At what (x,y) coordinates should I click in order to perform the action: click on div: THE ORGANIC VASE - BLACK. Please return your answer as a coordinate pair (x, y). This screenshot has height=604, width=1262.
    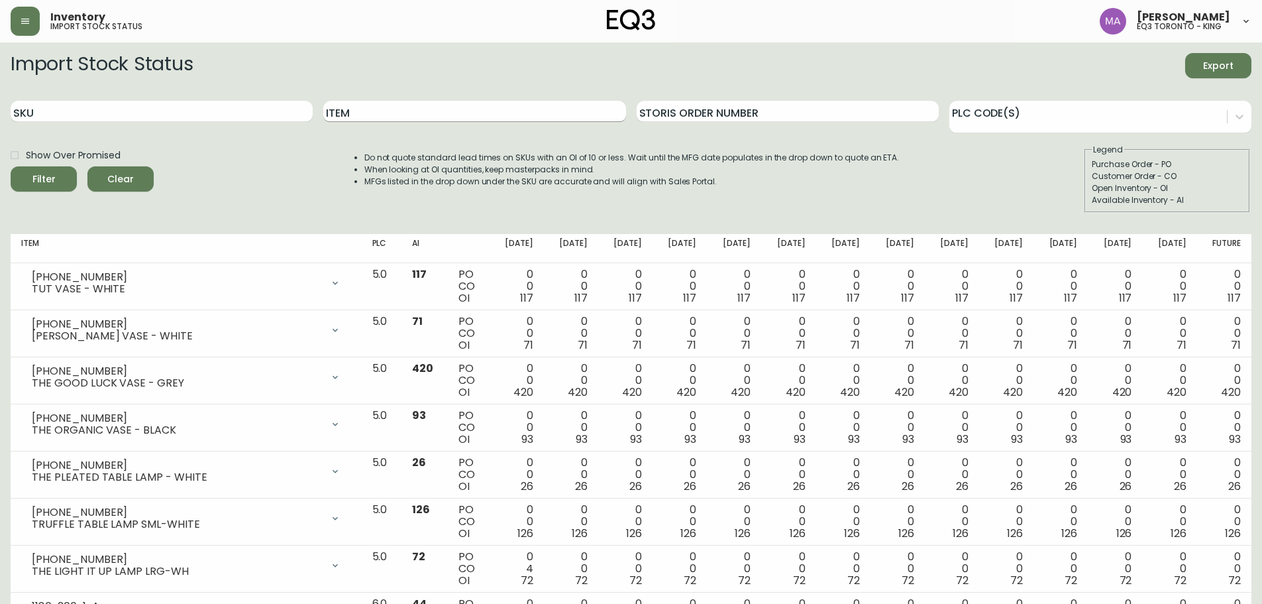
    Looking at the image, I should click on (177, 430).